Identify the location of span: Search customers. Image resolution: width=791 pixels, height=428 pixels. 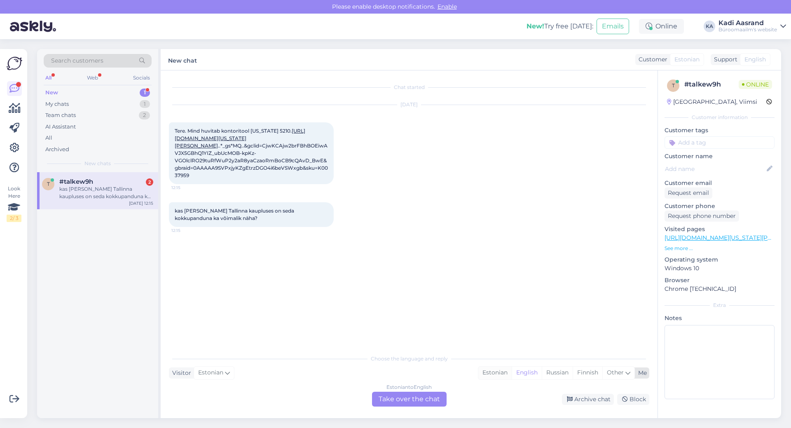
(77, 61).